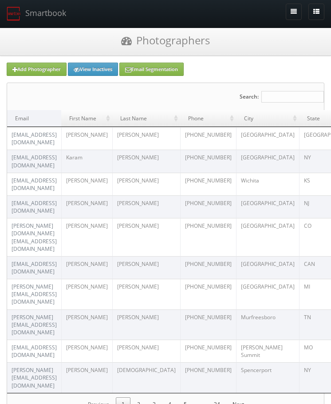  I want to click on td: Email: activate to sort column descending, so click(34, 119).